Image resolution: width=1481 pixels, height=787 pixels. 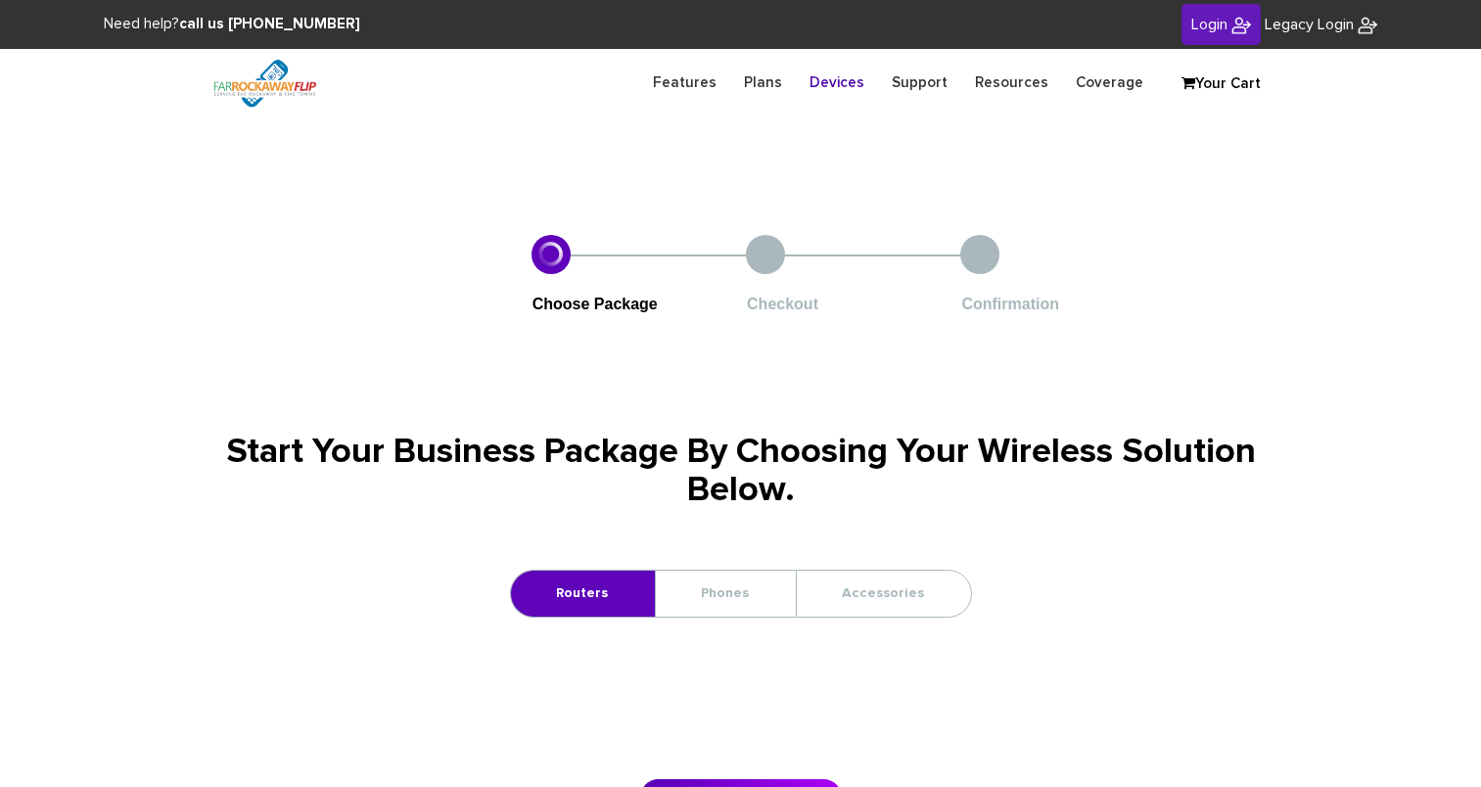 I want to click on a: Accessories, so click(x=883, y=593).